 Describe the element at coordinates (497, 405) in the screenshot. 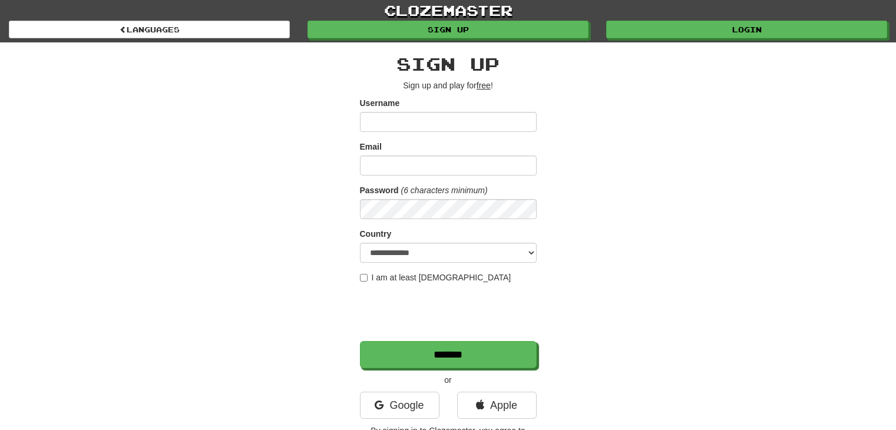

I see `a: Apple` at that location.